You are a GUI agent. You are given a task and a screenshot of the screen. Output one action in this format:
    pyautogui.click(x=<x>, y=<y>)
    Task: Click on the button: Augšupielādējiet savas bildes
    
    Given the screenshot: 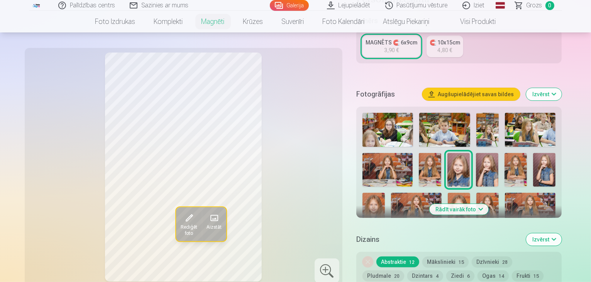 What is the action you would take?
    pyautogui.click(x=471, y=94)
    